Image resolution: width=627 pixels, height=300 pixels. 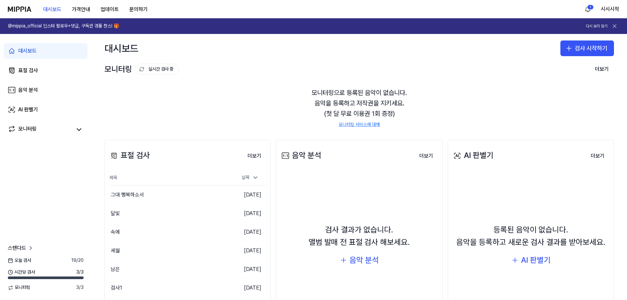 I want to click on a: 음악 분석, so click(x=46, y=90).